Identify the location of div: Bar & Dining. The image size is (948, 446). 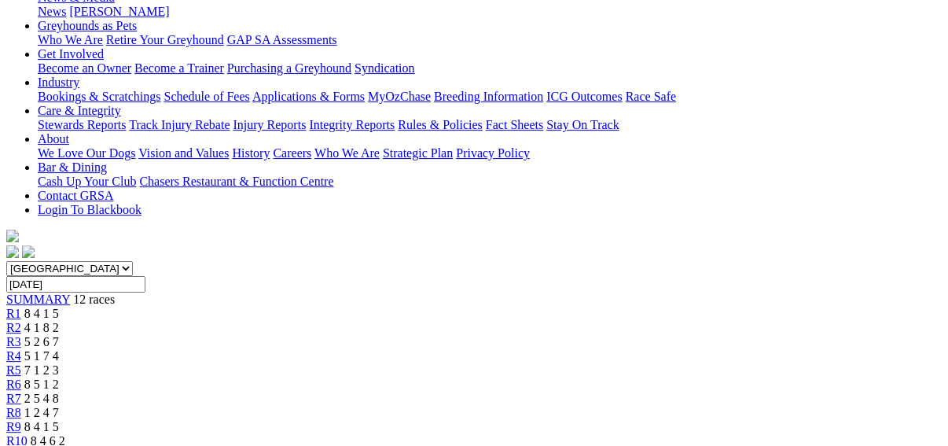
(490, 182).